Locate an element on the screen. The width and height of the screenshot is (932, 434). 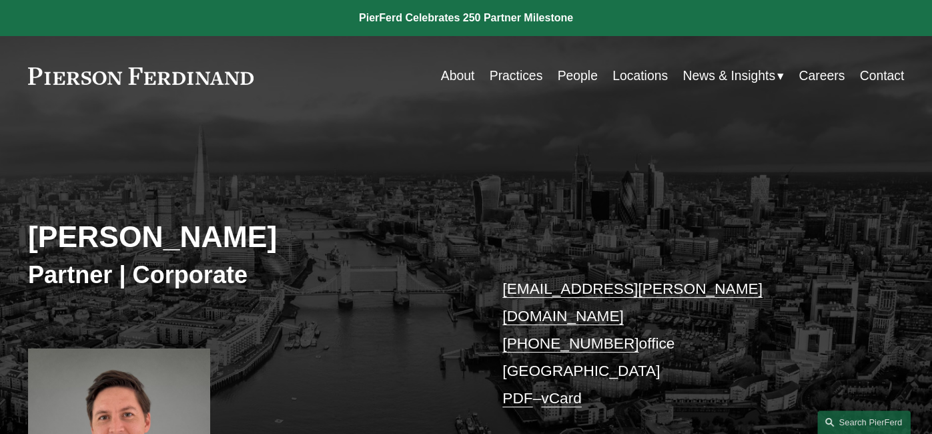
a: PDF is located at coordinates (517, 398).